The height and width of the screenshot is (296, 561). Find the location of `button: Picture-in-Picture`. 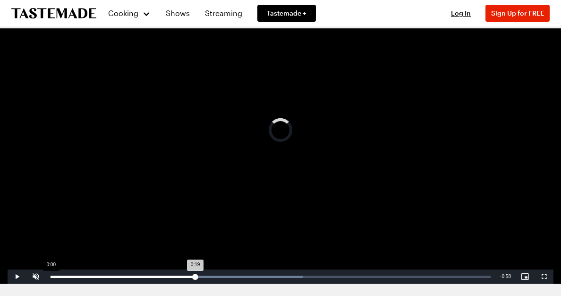

button: Picture-in-Picture is located at coordinates (525, 276).